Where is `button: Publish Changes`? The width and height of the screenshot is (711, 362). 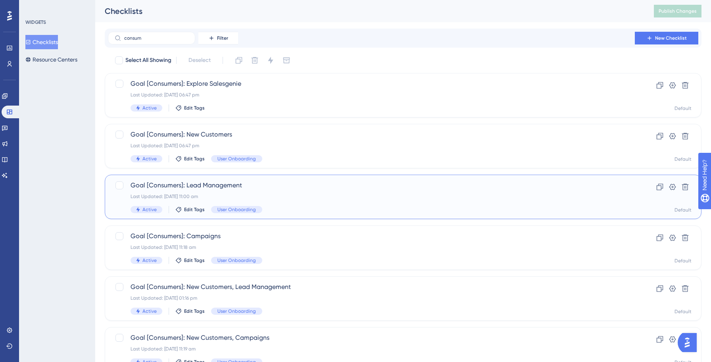 button: Publish Changes is located at coordinates (678, 11).